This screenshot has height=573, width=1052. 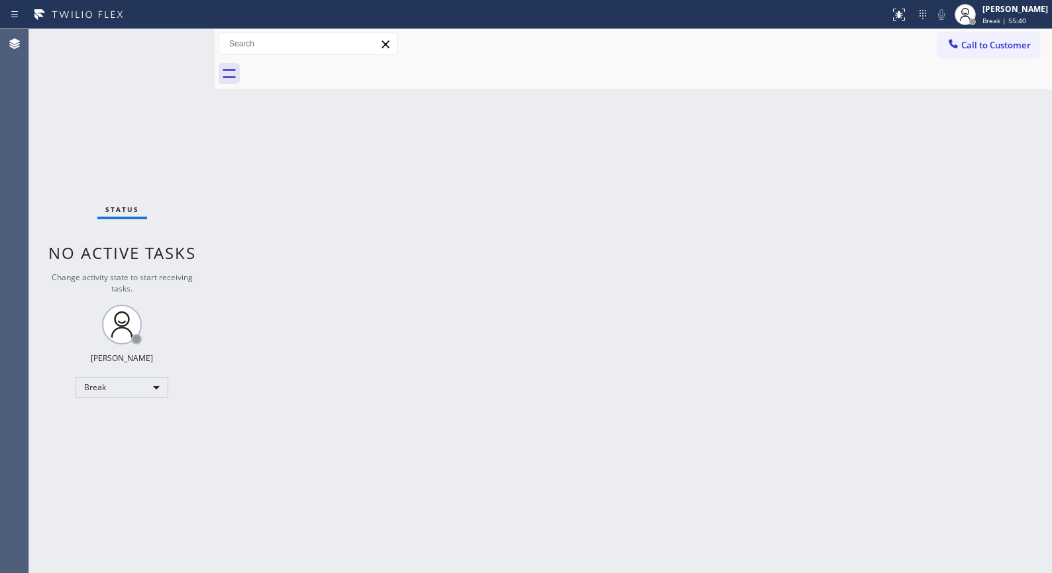 I want to click on span: No active tasks, so click(x=122, y=252).